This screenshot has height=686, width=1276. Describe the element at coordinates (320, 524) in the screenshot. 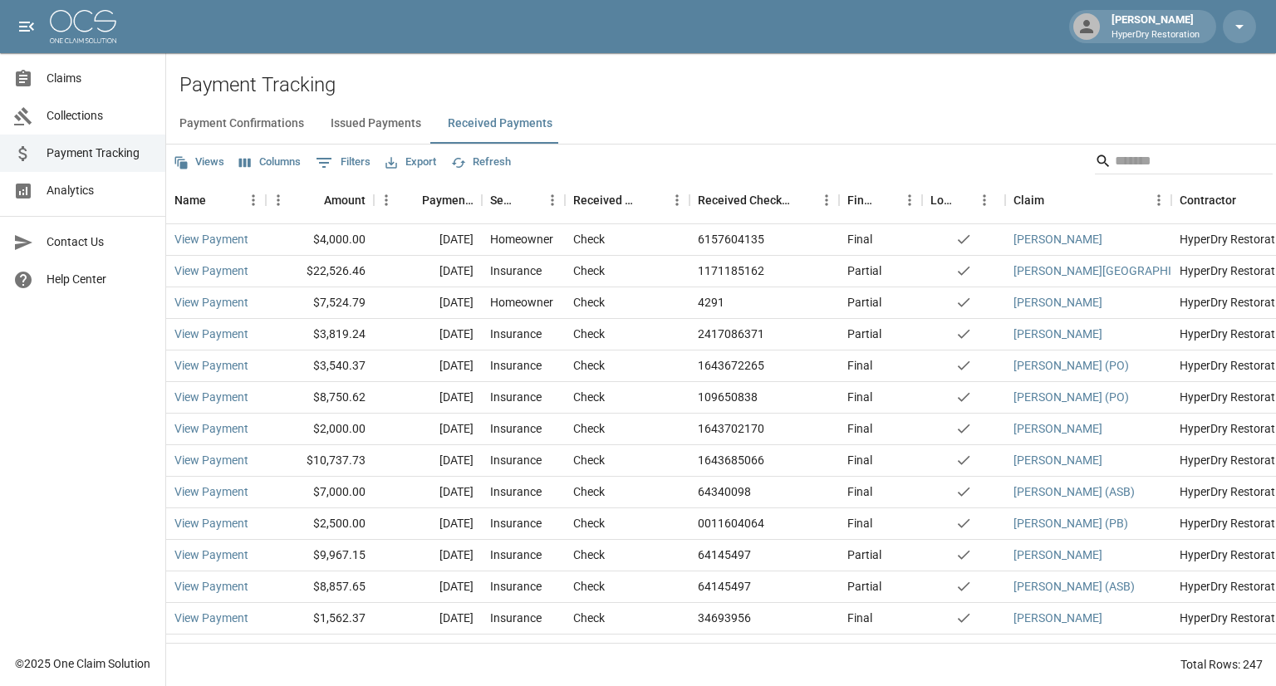

I see `div: $2,500.00` at that location.